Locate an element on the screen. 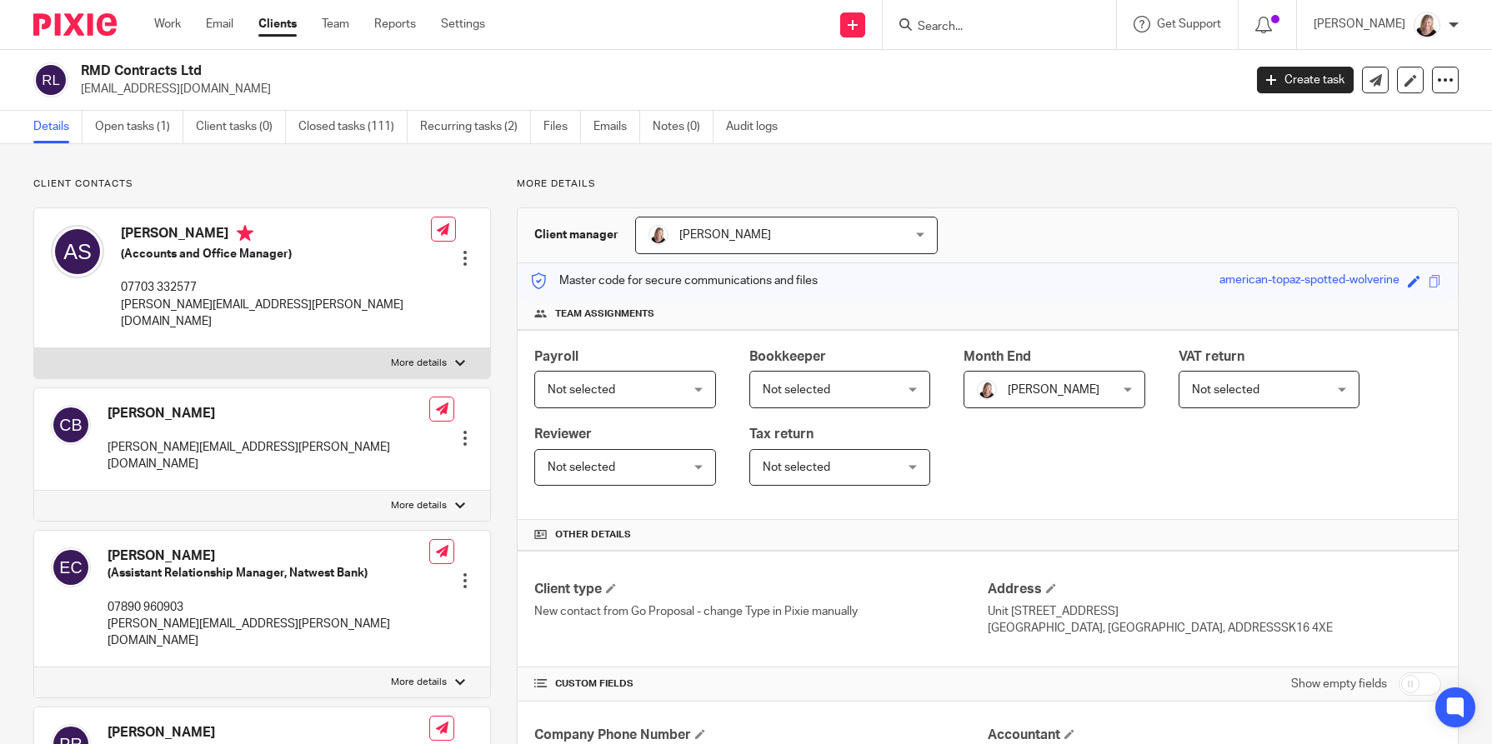  span: Get Support is located at coordinates (1188, 24).